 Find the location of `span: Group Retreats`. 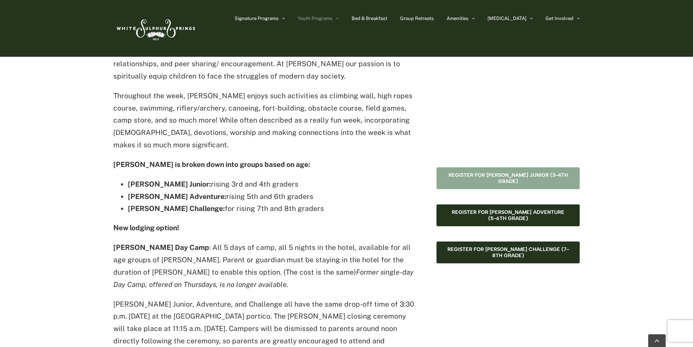

span: Group Retreats is located at coordinates (417, 18).